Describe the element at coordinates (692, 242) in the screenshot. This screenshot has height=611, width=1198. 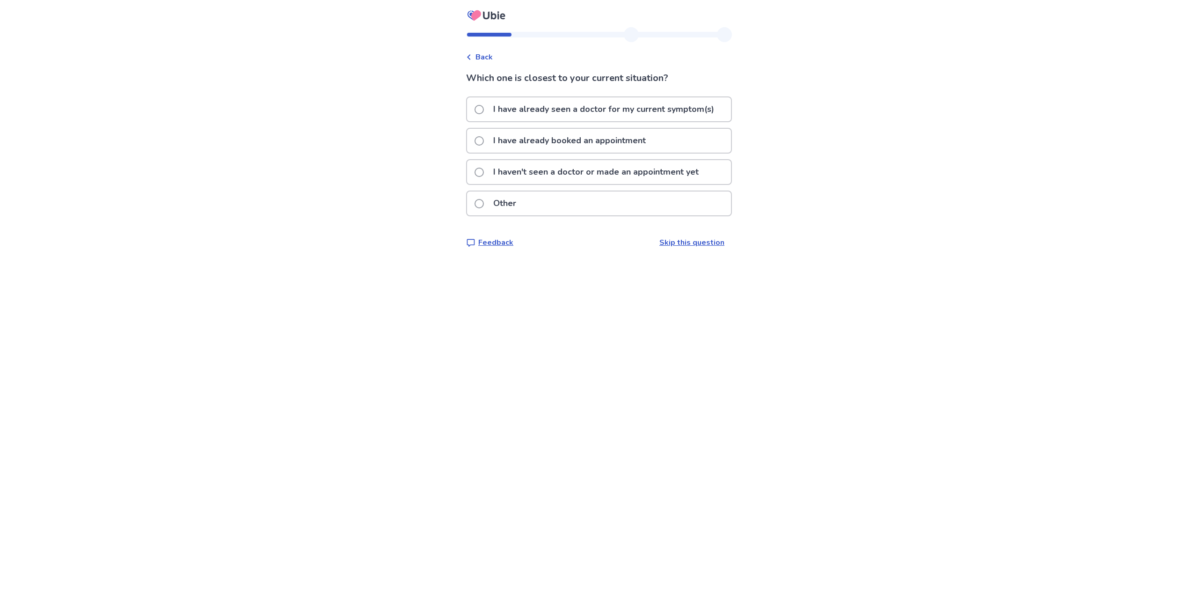
I see `a: Skip this question` at that location.